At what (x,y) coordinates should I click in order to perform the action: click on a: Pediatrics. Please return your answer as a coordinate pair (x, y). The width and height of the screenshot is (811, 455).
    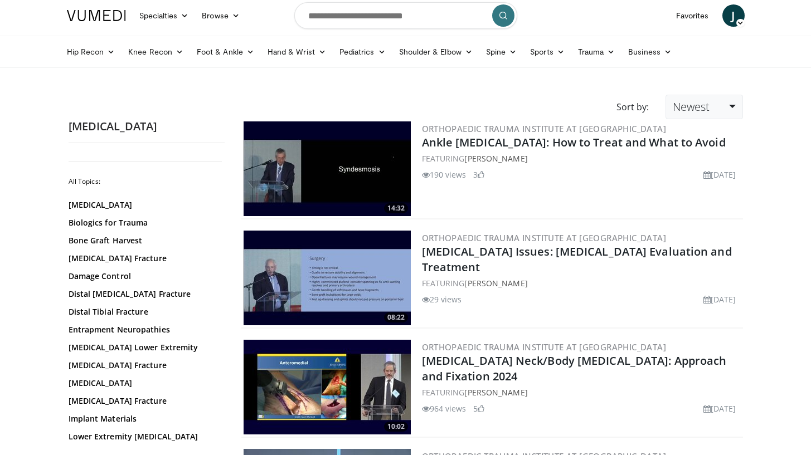
    Looking at the image, I should click on (362, 52).